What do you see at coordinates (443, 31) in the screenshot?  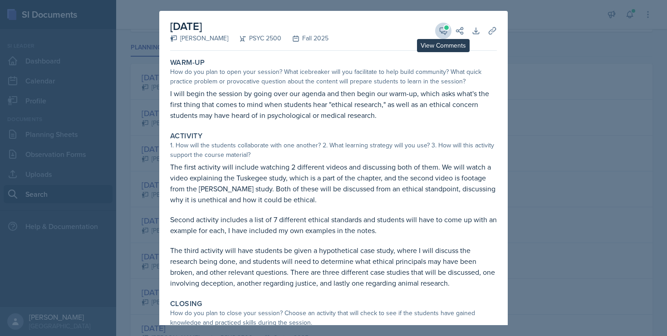 I see `button: View Comments` at bounding box center [443, 31].